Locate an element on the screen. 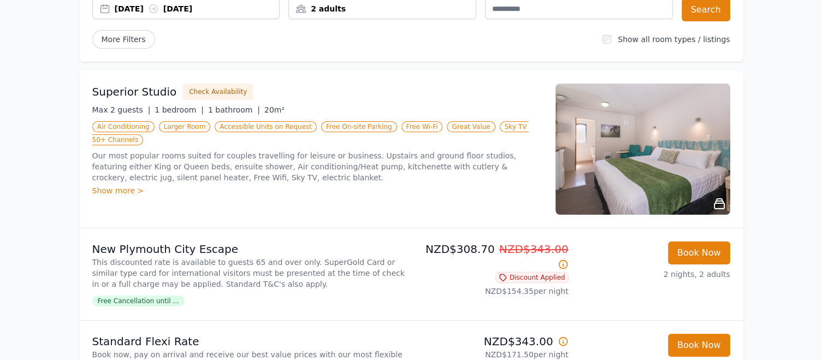  label: Show all room types / listings is located at coordinates (673, 39).